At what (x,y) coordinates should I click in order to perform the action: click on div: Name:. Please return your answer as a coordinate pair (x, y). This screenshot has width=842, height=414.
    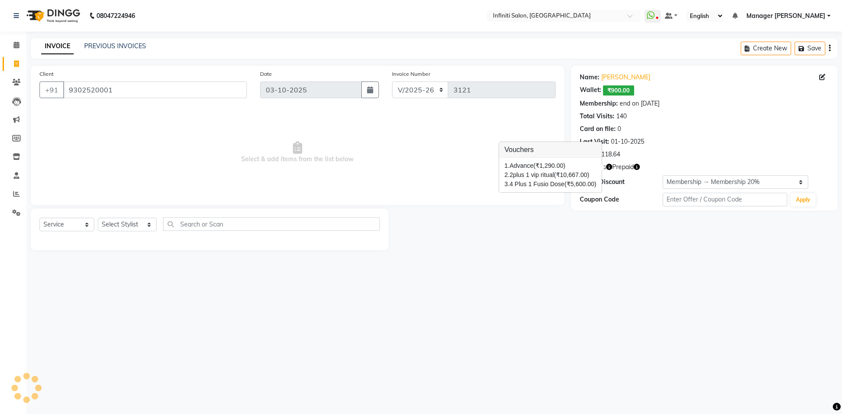
    Looking at the image, I should click on (589, 77).